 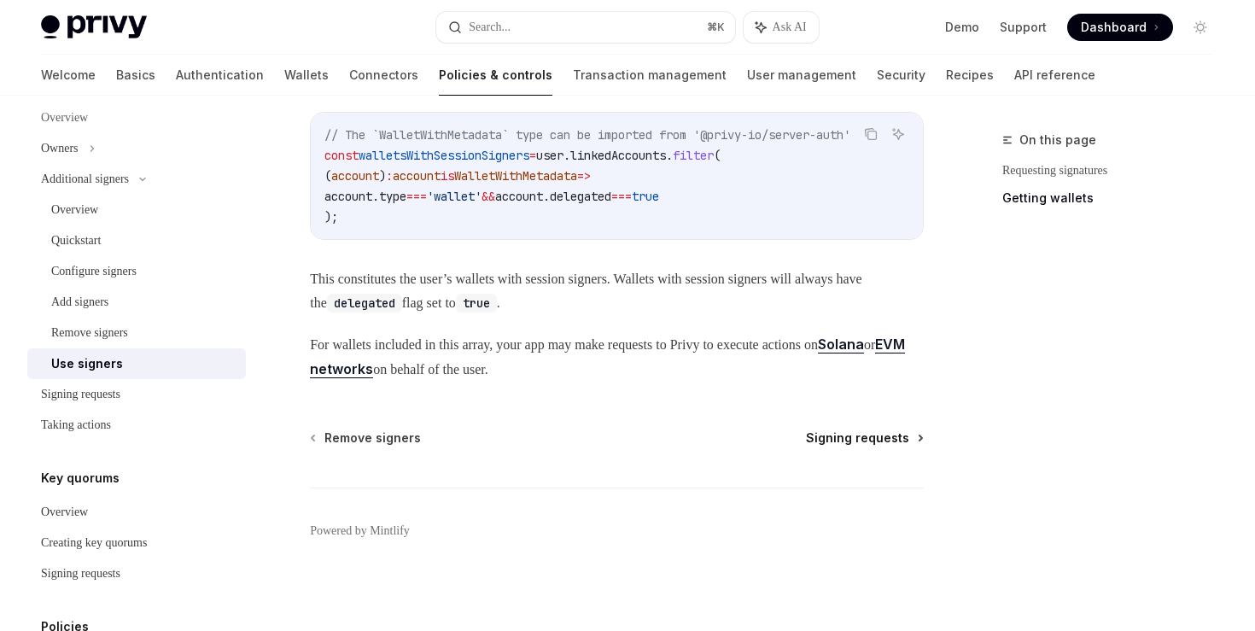 What do you see at coordinates (137, 272) in the screenshot?
I see `a: Configure signers` at bounding box center [137, 272].